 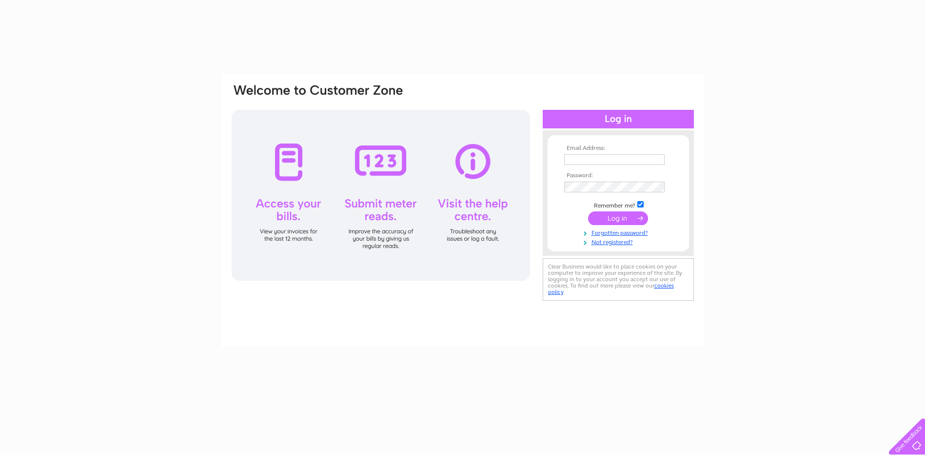 What do you see at coordinates (618, 218) in the screenshot?
I see `input: Submit` at bounding box center [618, 218].